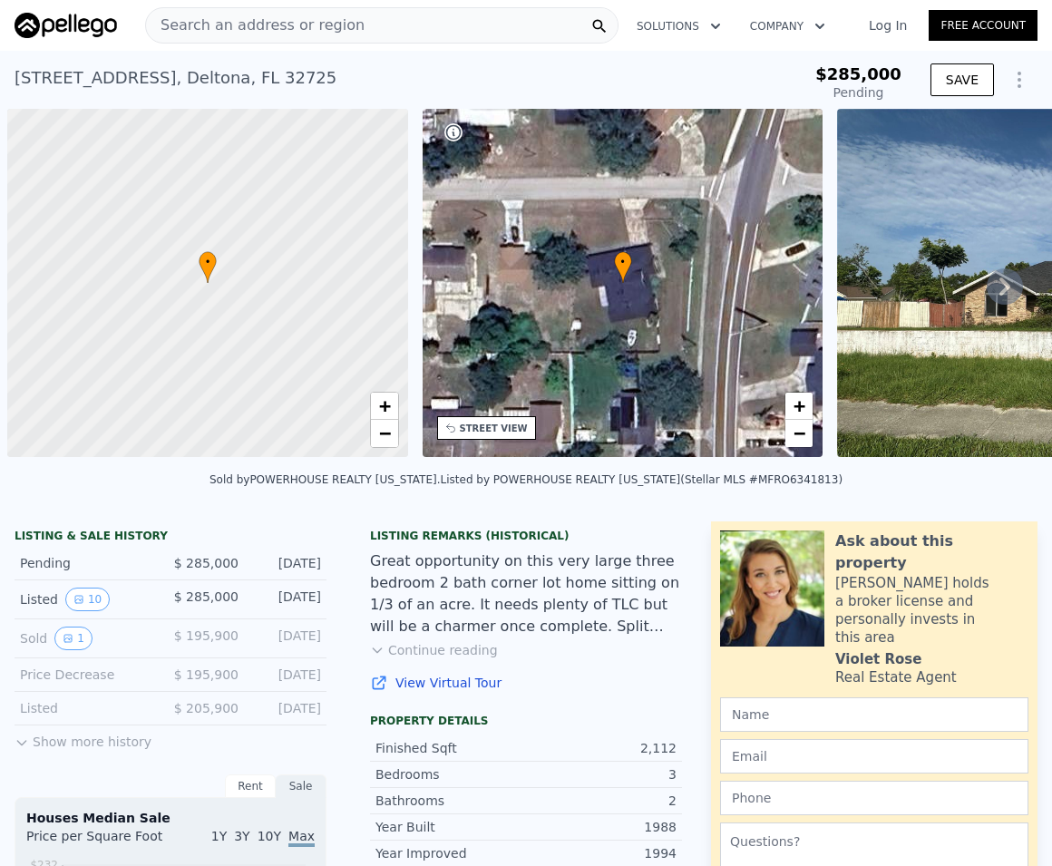 The height and width of the screenshot is (866, 1052). What do you see at coordinates (1020, 80) in the screenshot?
I see `button: Show Options` at bounding box center [1020, 80].